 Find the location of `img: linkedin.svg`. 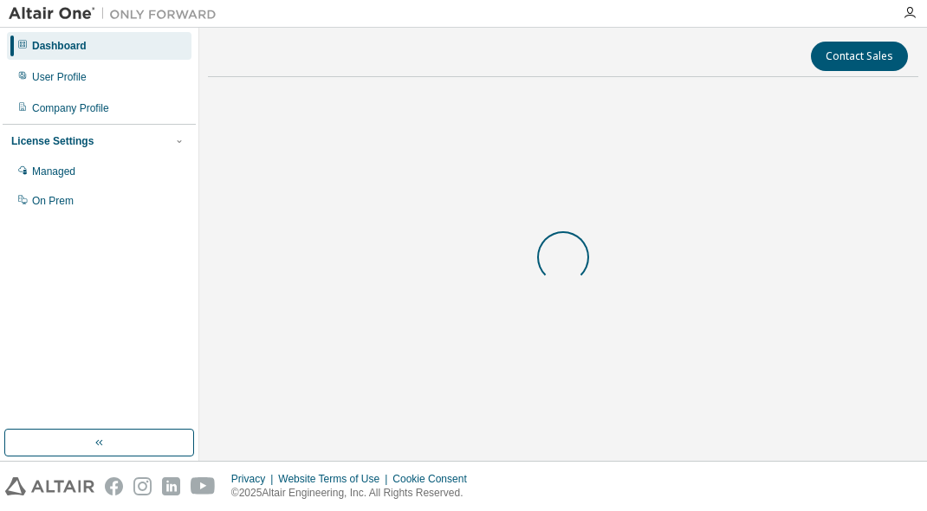

img: linkedin.svg is located at coordinates (171, 486).